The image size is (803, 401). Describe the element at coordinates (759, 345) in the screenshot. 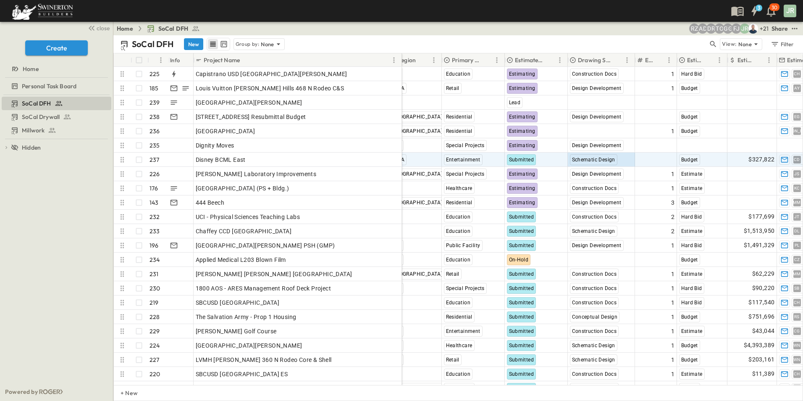

I see `span: $4,393,389` at that location.